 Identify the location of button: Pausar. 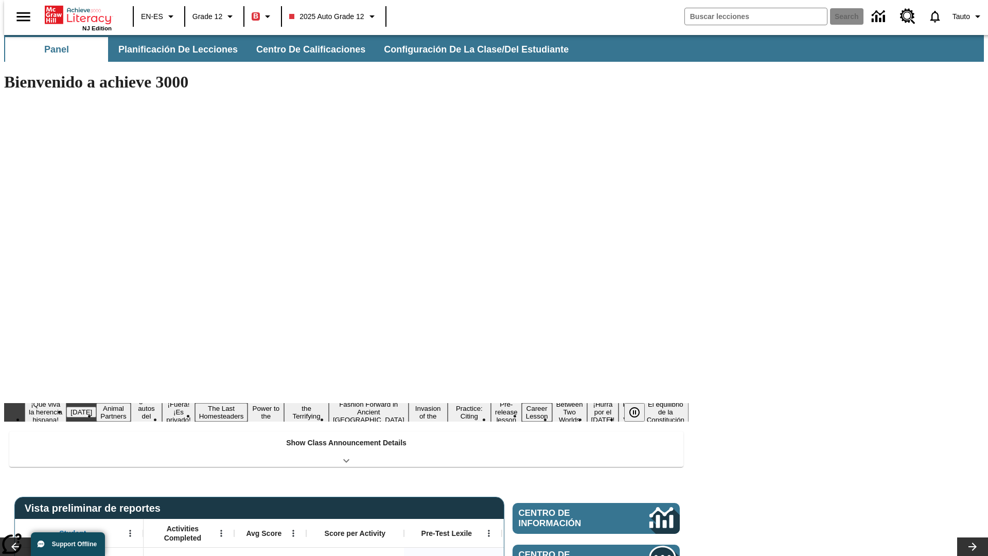
(635, 412).